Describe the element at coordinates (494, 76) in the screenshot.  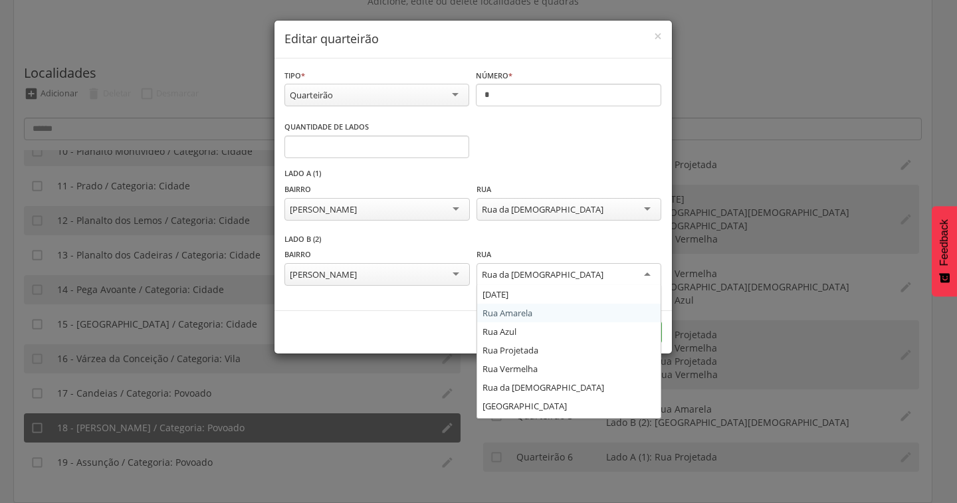
I see `label: Número` at that location.